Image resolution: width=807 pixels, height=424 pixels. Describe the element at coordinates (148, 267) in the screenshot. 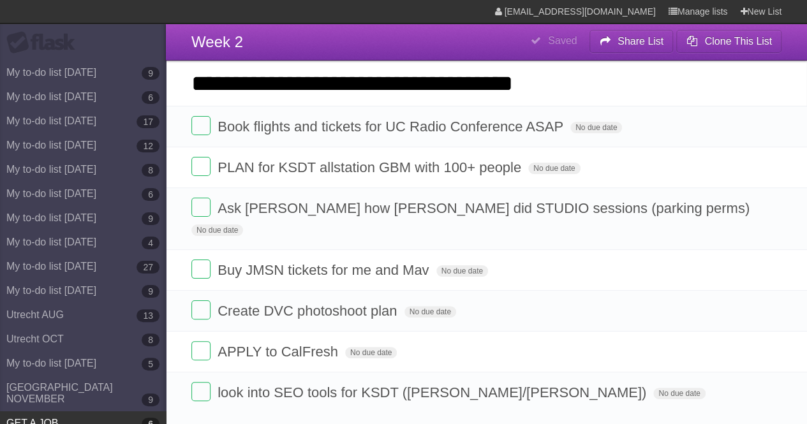

I see `b: 27` at that location.